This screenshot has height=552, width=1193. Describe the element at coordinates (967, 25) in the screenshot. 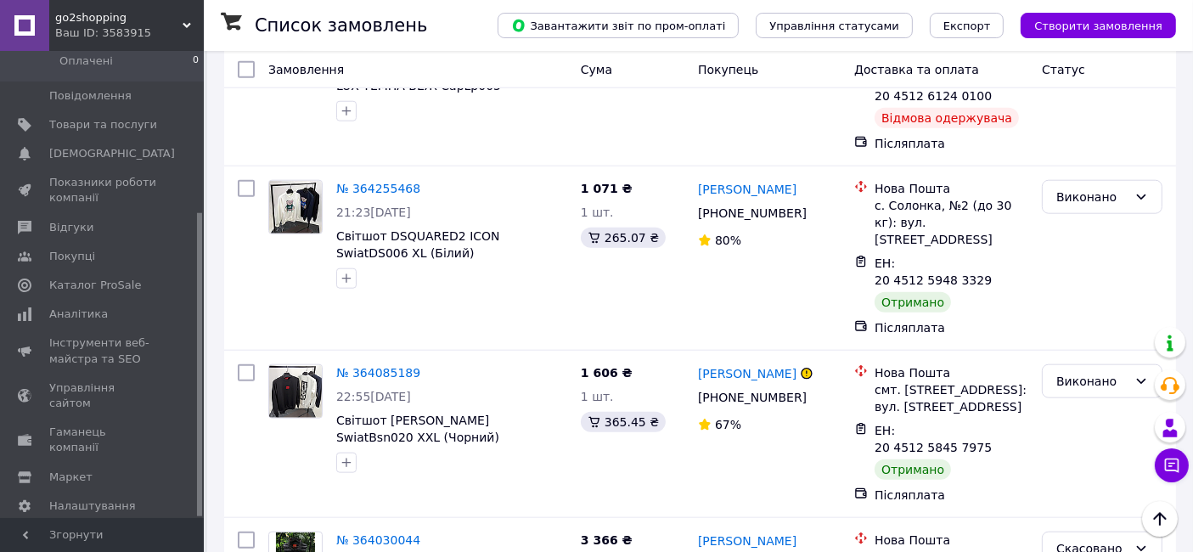

I see `button: Експорт` at that location.